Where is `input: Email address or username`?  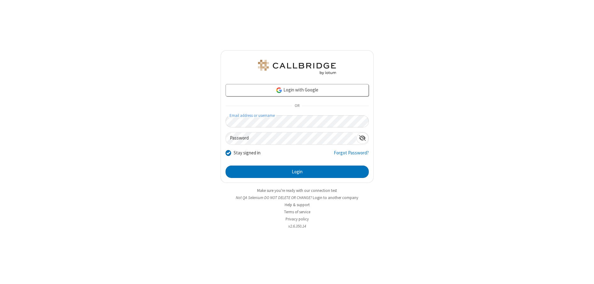
input: Email address or username is located at coordinates (297, 121).